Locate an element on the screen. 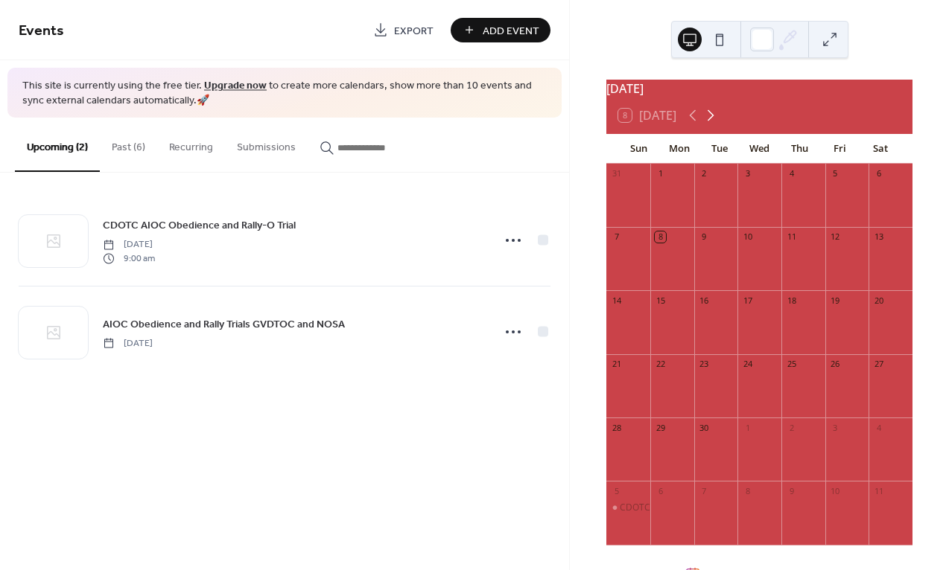  a: Add Event is located at coordinates (500, 30).